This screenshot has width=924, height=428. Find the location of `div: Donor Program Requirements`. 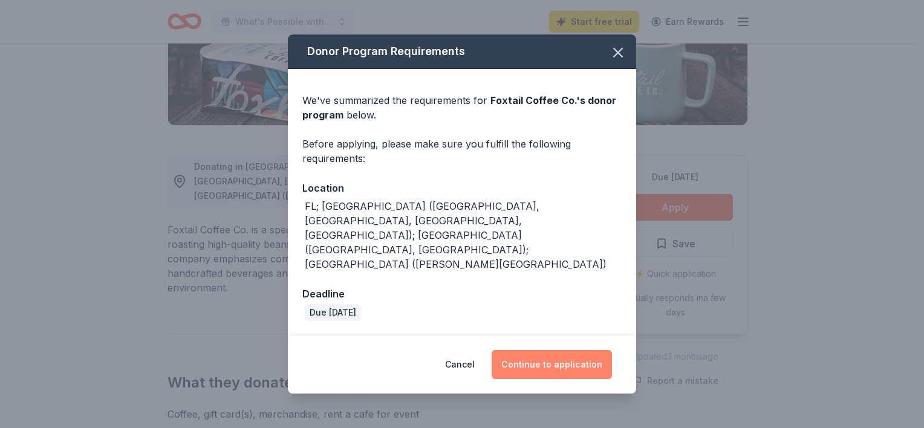

div: Donor Program Requirements is located at coordinates (462, 51).